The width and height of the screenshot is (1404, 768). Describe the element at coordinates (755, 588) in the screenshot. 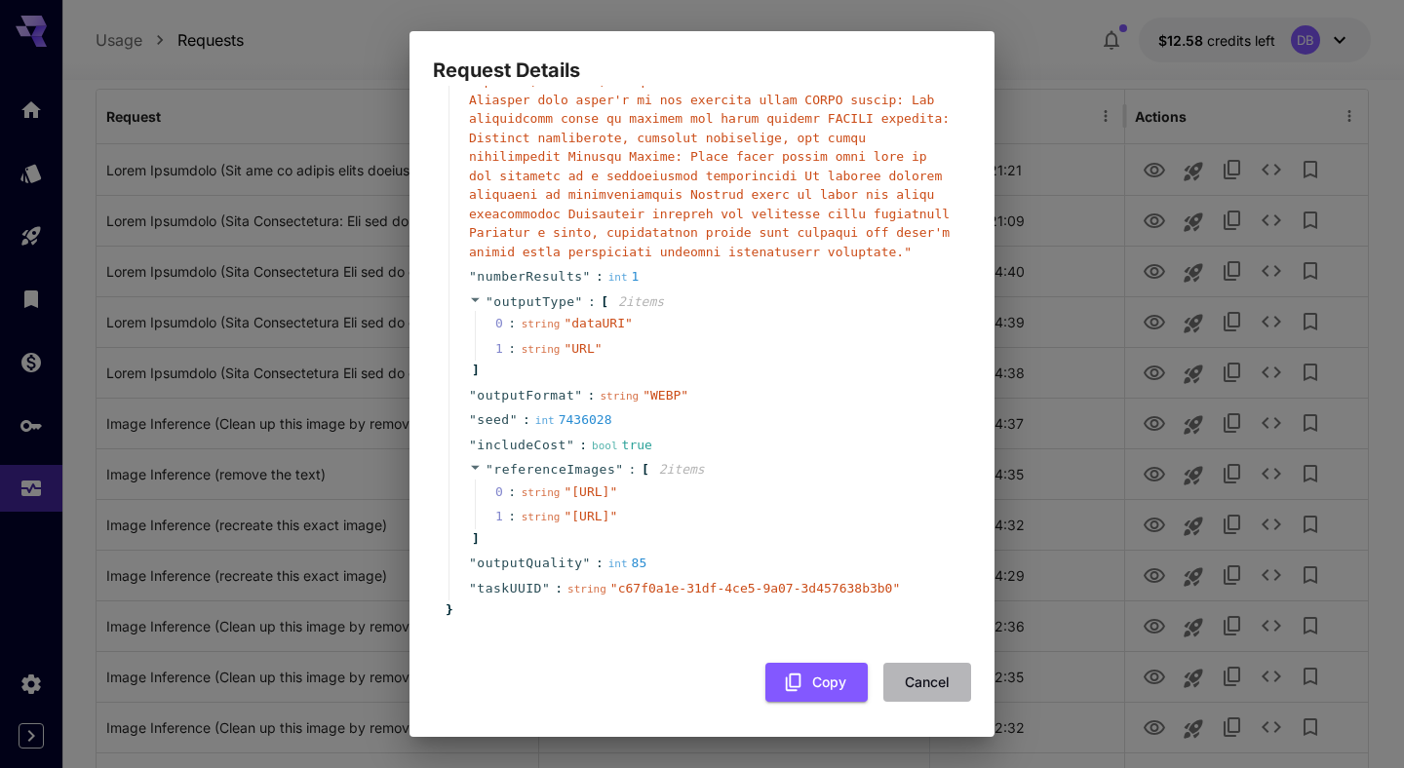

I see `span: " c67f0a1e-31df-4ce5-9a07-3d457638b3b0 "` at that location.